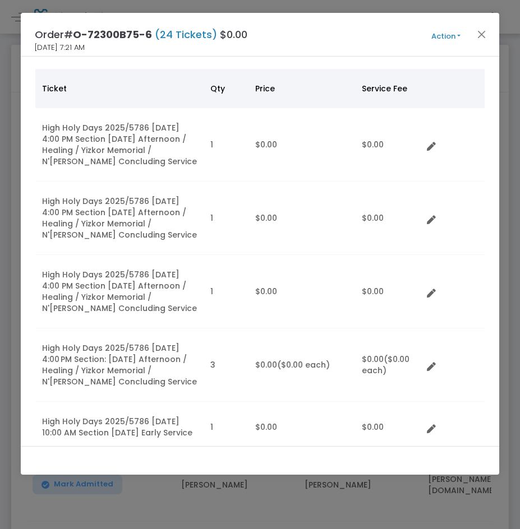 The image size is (520, 529). Describe the element at coordinates (141, 34) in the screenshot. I see `h4: Order# $0.00` at that location.